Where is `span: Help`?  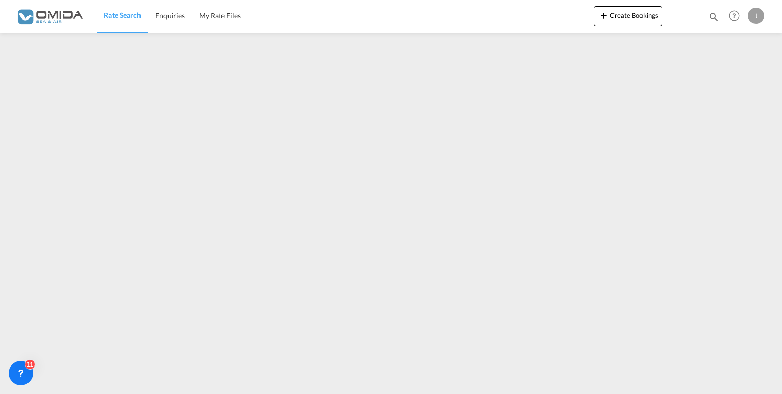
span: Help is located at coordinates (734, 16).